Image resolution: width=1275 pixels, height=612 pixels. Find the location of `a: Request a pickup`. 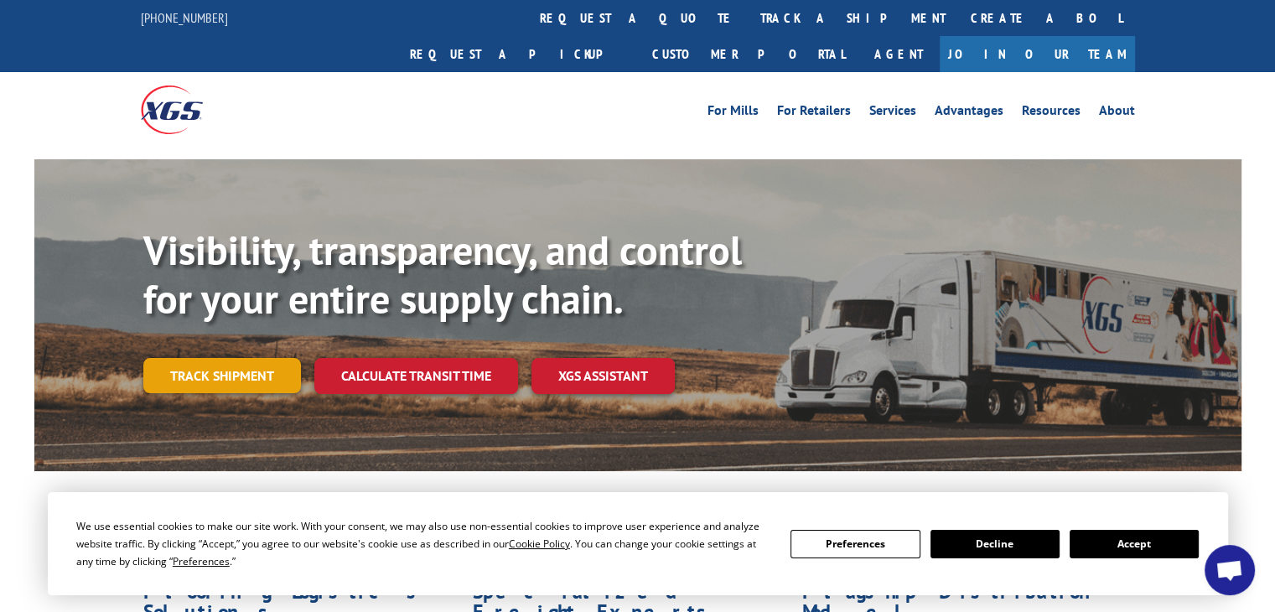

a: Request a pickup is located at coordinates (518, 54).